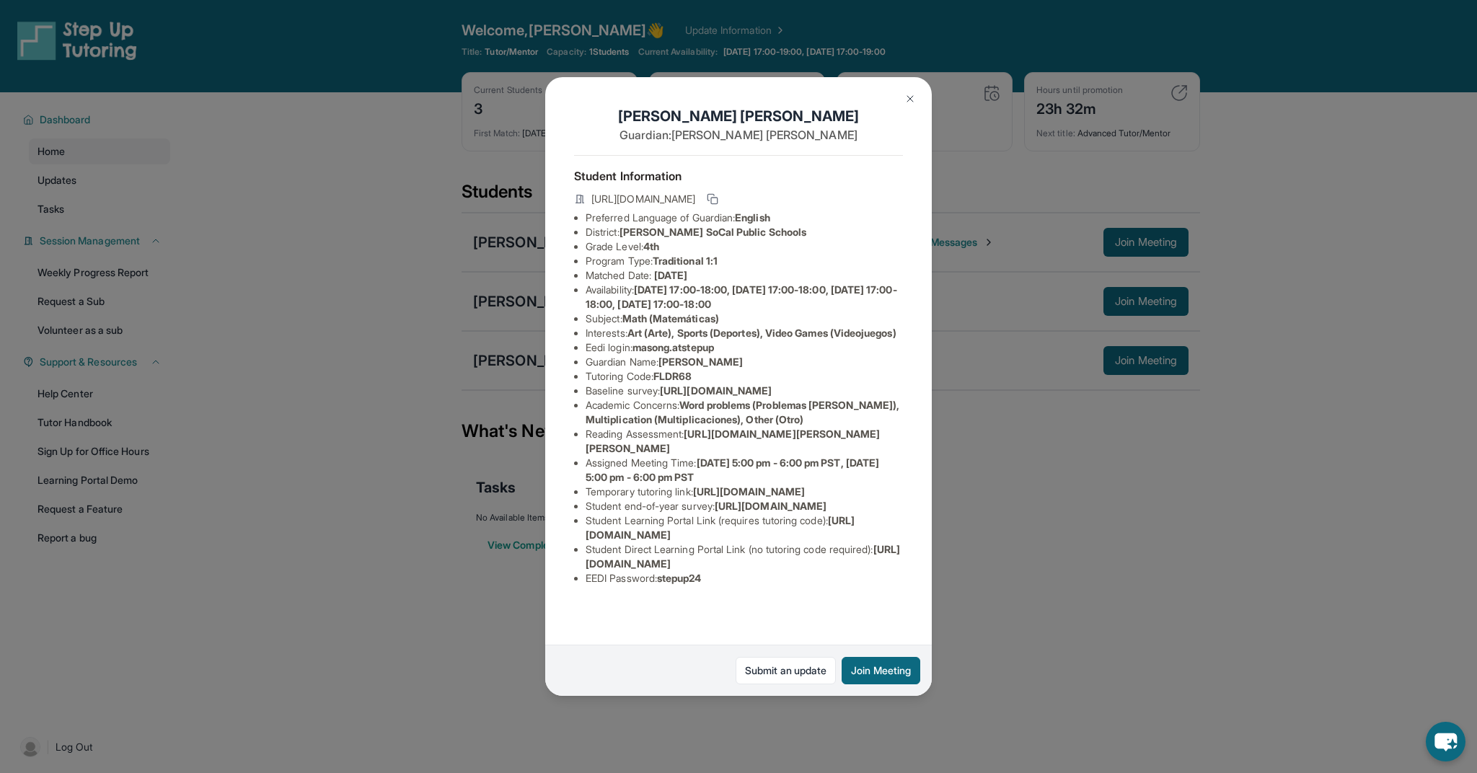 The width and height of the screenshot is (1477, 773). Describe the element at coordinates (672, 376) in the screenshot. I see `span: FLDR68` at that location.